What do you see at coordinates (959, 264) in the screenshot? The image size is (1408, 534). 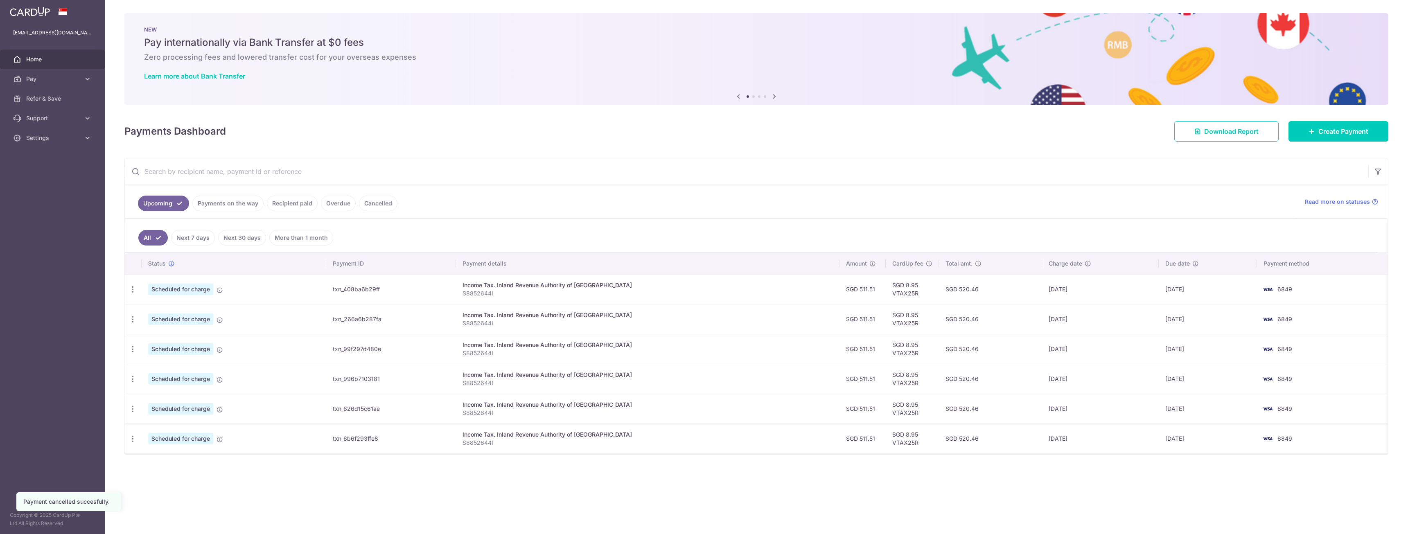 I see `span: Total amt.` at bounding box center [959, 264].